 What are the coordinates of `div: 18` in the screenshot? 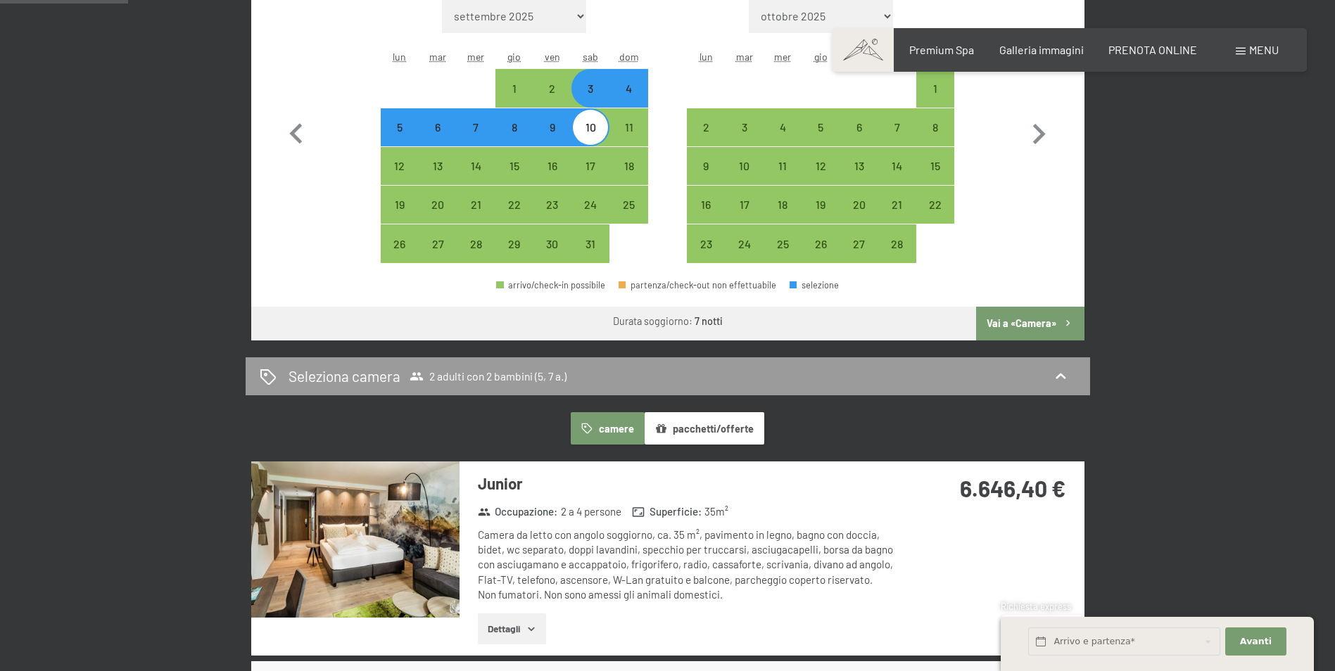 It's located at (783, 217).